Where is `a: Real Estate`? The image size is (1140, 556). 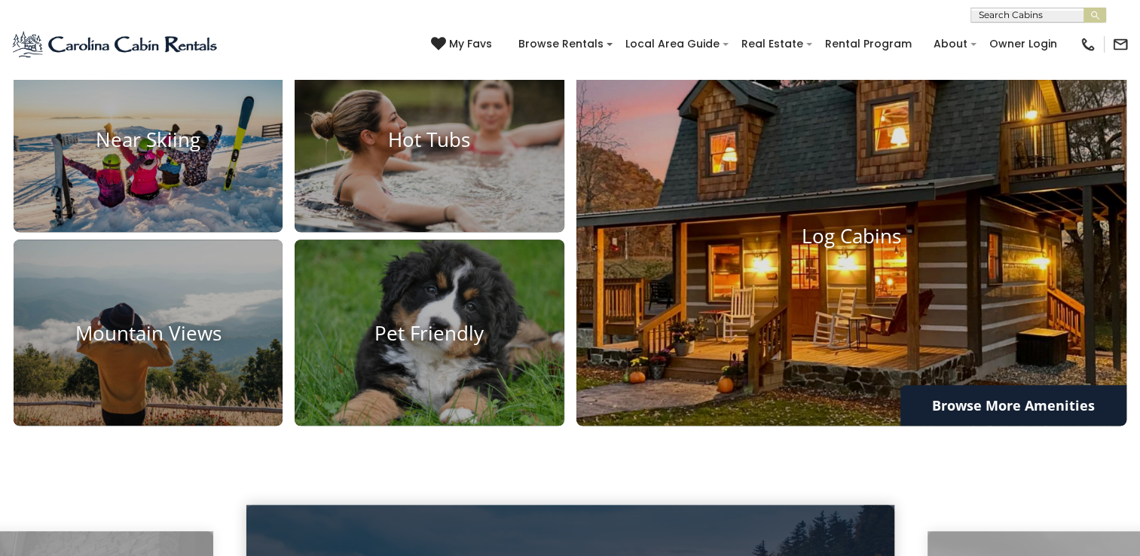
a: Real Estate is located at coordinates (773, 44).